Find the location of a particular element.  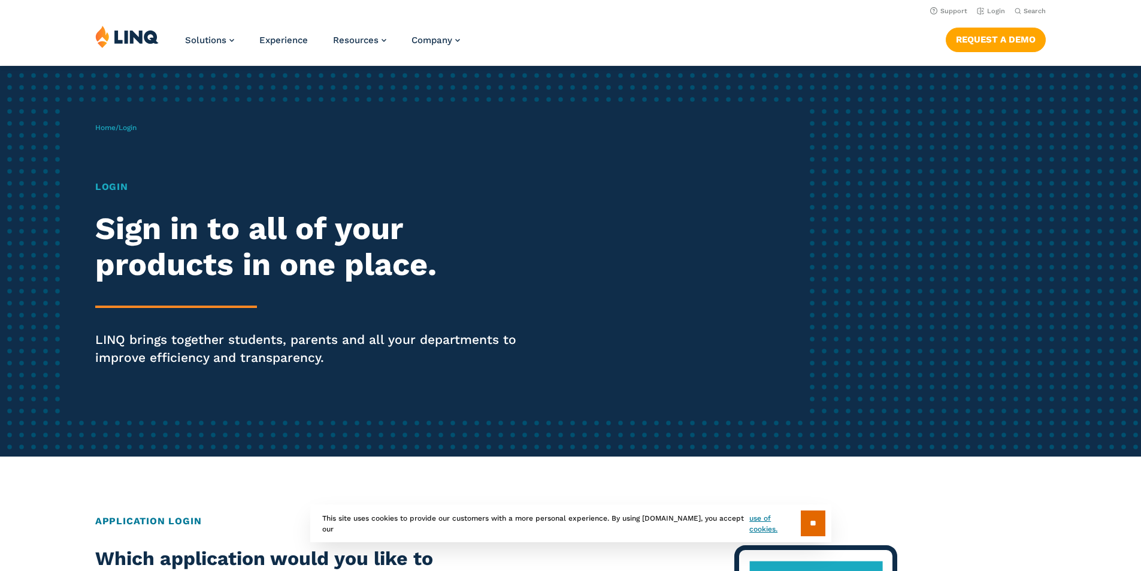

a: Resources is located at coordinates (359, 40).